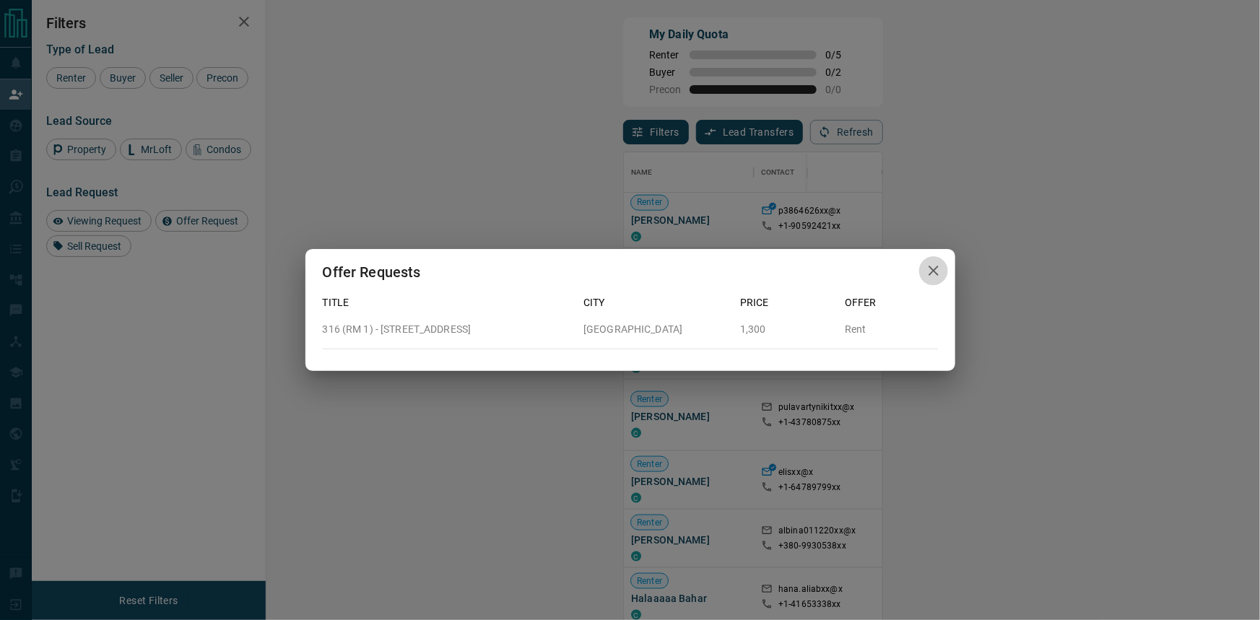 The image size is (1260, 620). I want to click on p: 1,300, so click(786, 329).